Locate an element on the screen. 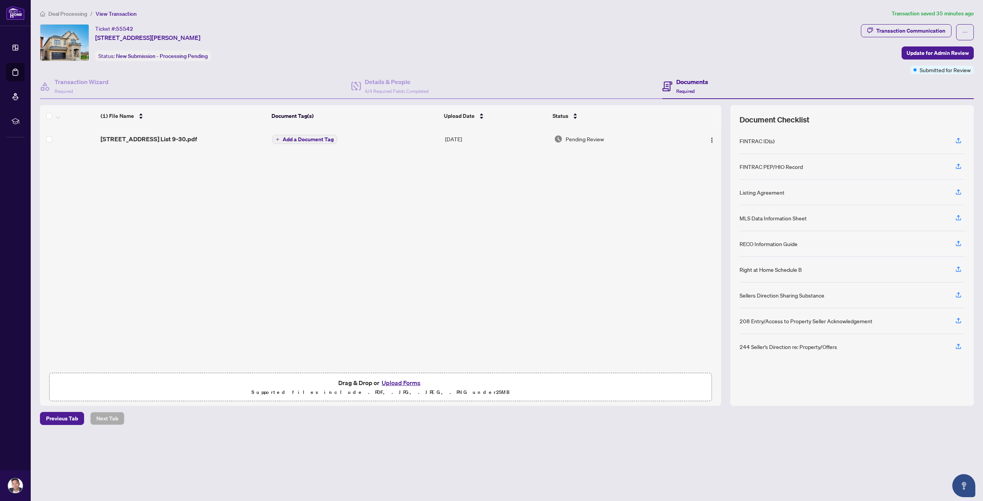 The width and height of the screenshot is (983, 501). img: Profile Icon is located at coordinates (15, 486).